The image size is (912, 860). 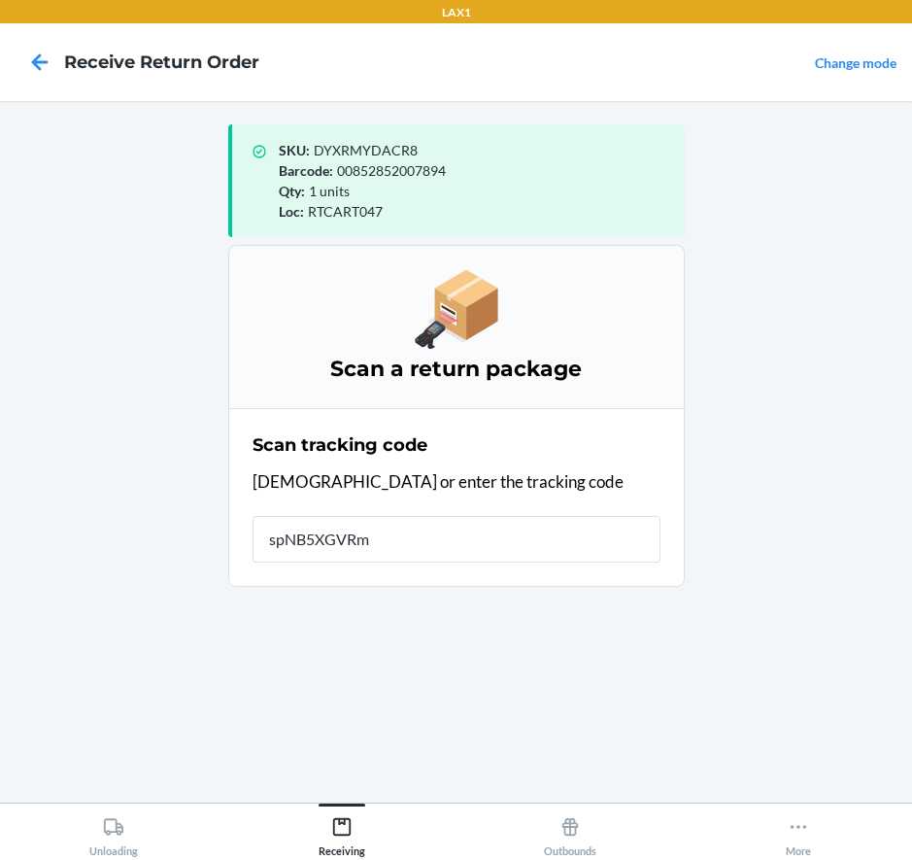 What do you see at coordinates (457, 13) in the screenshot?
I see `p: LAX1` at bounding box center [457, 13].